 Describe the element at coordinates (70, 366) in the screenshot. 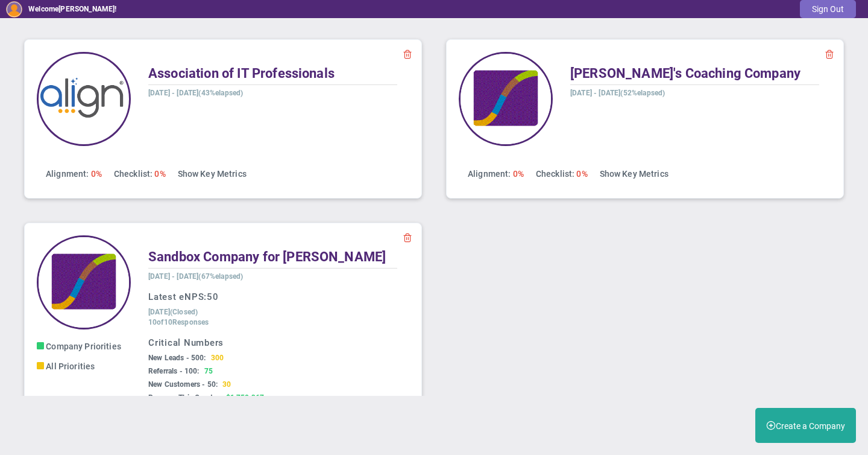

I see `span: All Priorities` at that location.